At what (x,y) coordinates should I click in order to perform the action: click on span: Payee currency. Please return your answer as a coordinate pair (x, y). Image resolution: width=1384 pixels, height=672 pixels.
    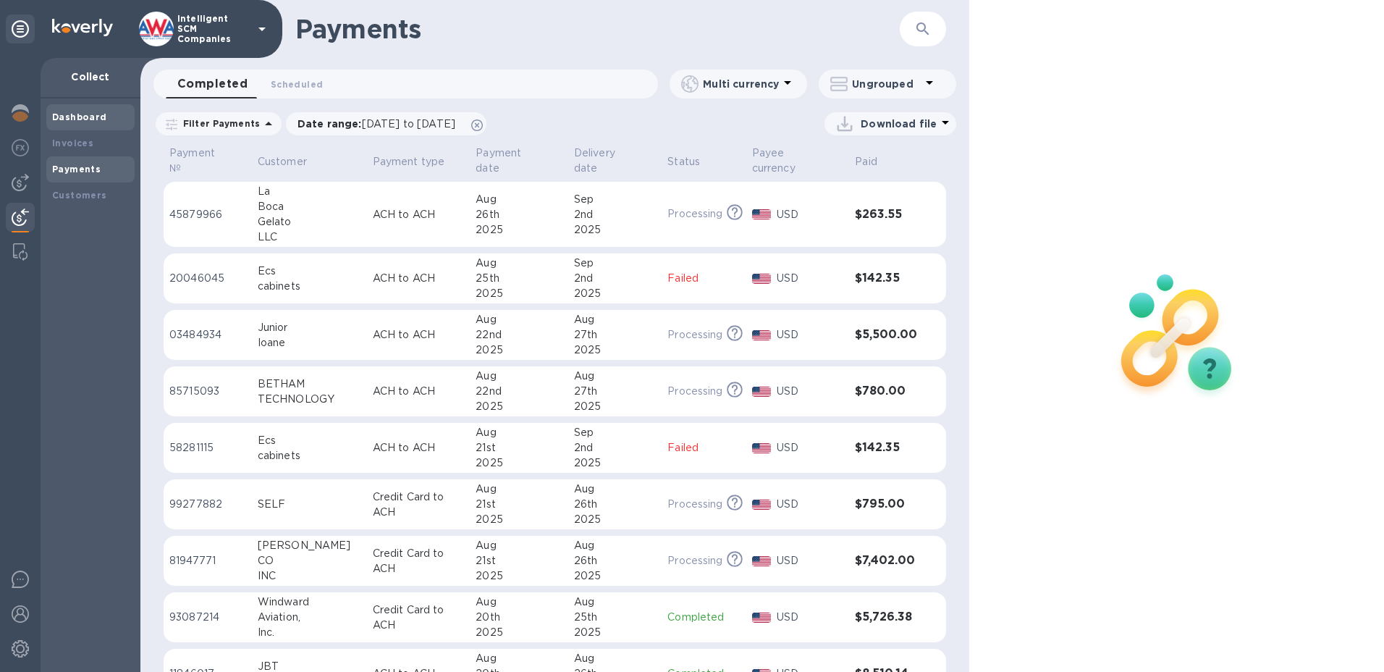
    Looking at the image, I should click on (798, 161).